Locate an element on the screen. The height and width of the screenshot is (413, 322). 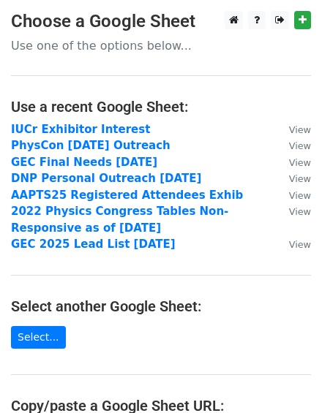
strong: AAPTS25 Registered Attendees Exhib is located at coordinates (127, 195).